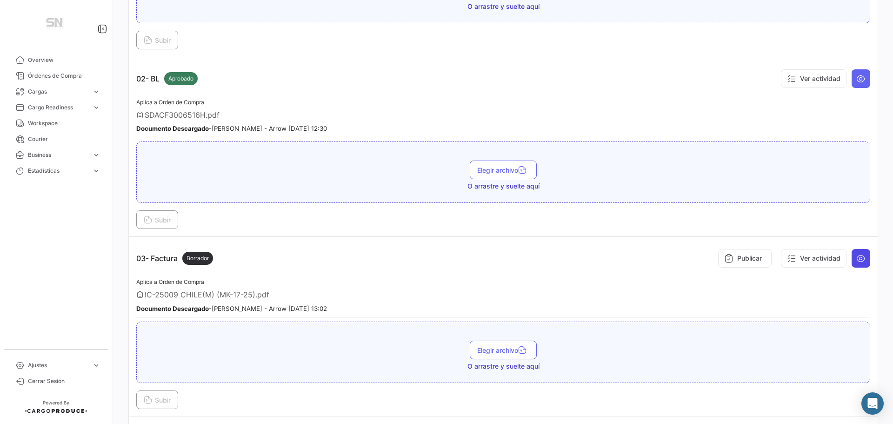  What do you see at coordinates (58, 92) in the screenshot?
I see `span: Cargas` at bounding box center [58, 92].